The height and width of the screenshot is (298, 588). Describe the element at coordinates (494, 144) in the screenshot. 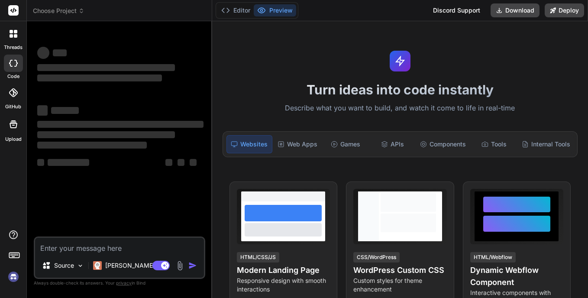

I see `div: Tools` at that location.